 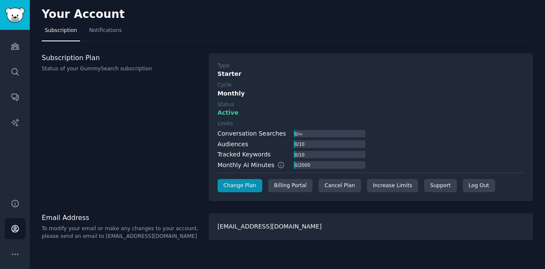 I want to click on div: Starter, so click(x=371, y=74).